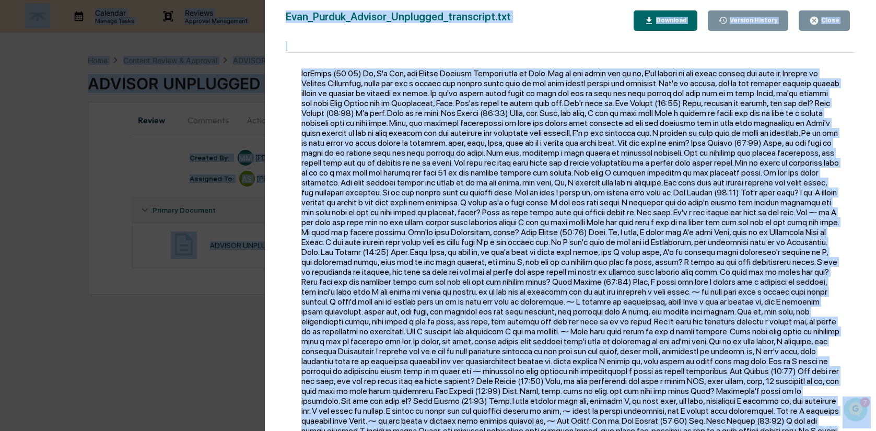 This screenshot has width=876, height=431. What do you see at coordinates (398, 20) in the screenshot?
I see `div: Evan_Purduk_Advisor_Unplugged_transcript.txt` at bounding box center [398, 20].